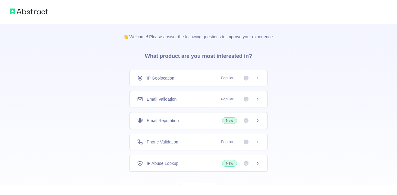 The width and height of the screenshot is (397, 195). What do you see at coordinates (160, 78) in the screenshot?
I see `span: IP Geolocation` at bounding box center [160, 78].